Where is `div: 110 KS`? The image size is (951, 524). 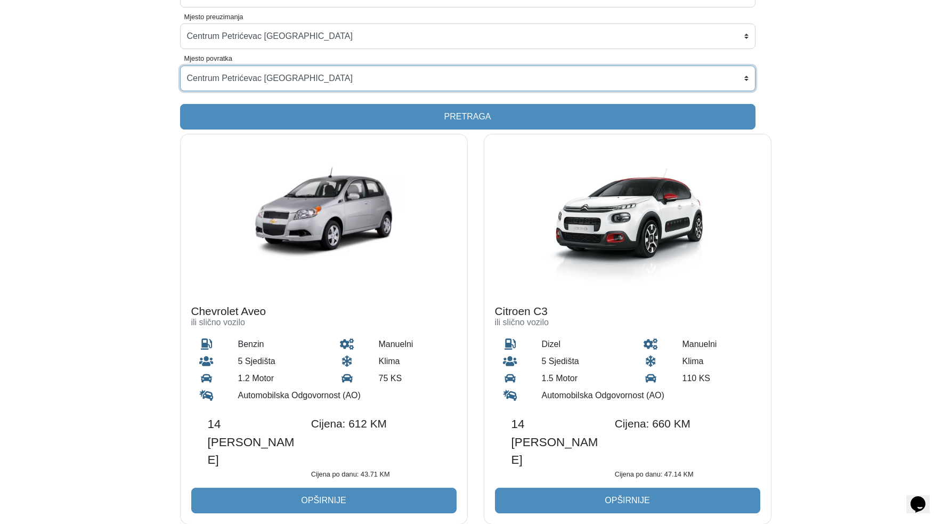
div: 110 KS is located at coordinates (721, 378).